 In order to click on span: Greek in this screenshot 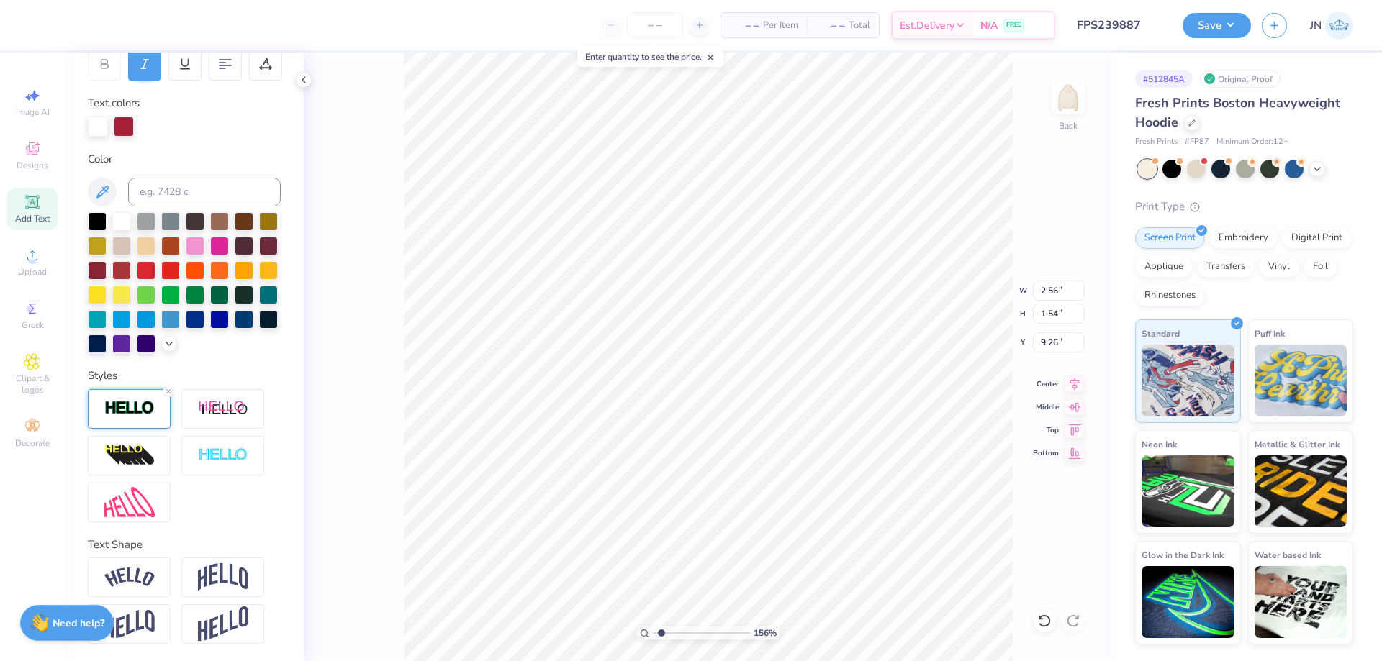, I will do `click(32, 325)`.